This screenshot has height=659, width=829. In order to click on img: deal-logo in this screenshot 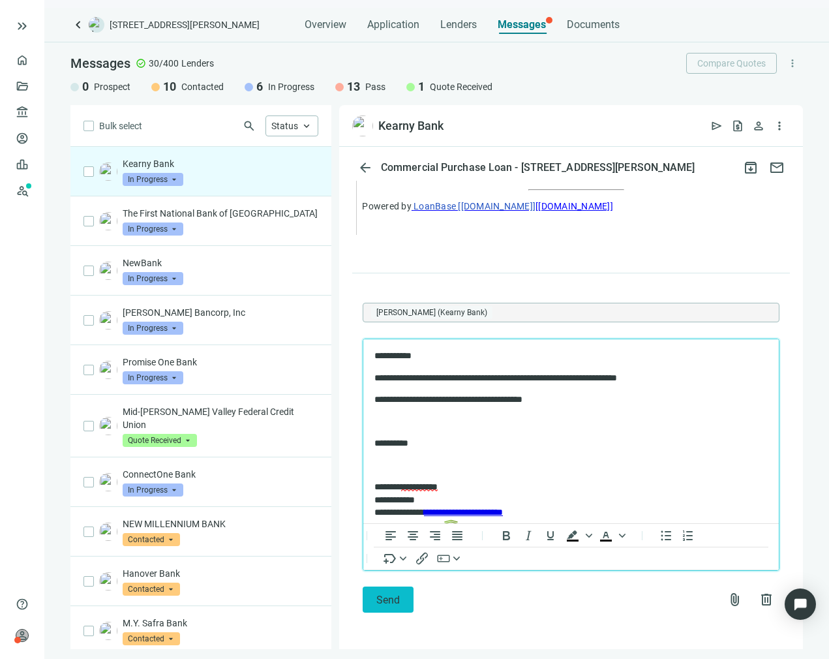, I will do `click(97, 25)`.